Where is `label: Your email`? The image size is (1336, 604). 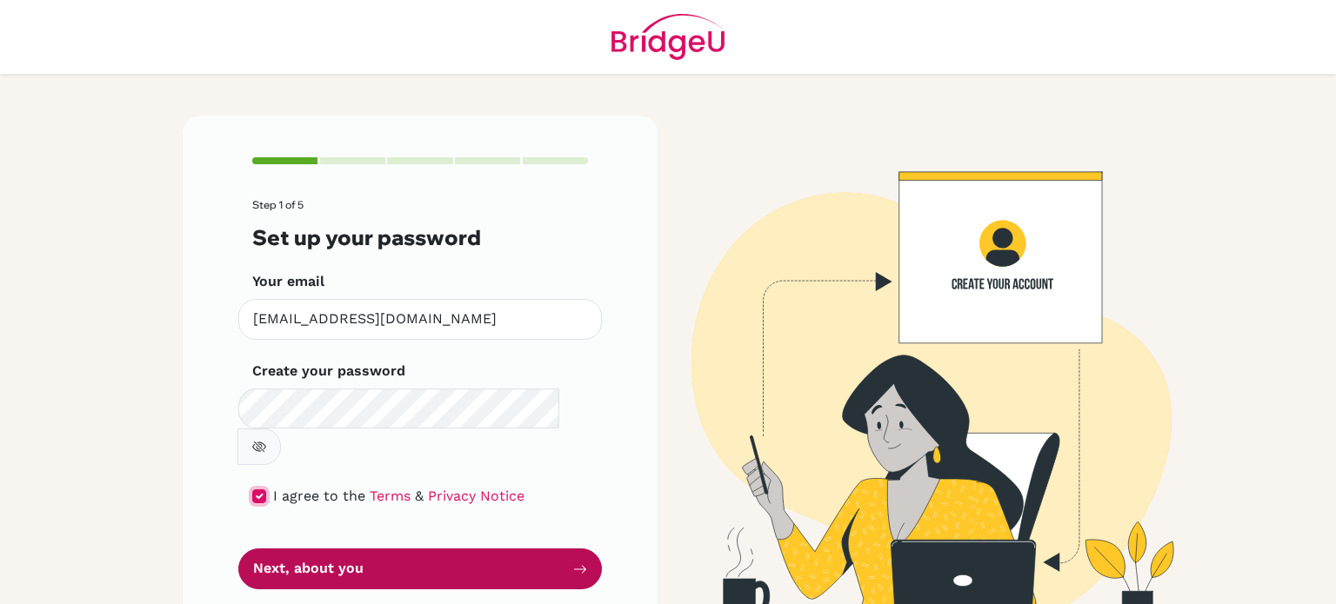 label: Your email is located at coordinates (288, 282).